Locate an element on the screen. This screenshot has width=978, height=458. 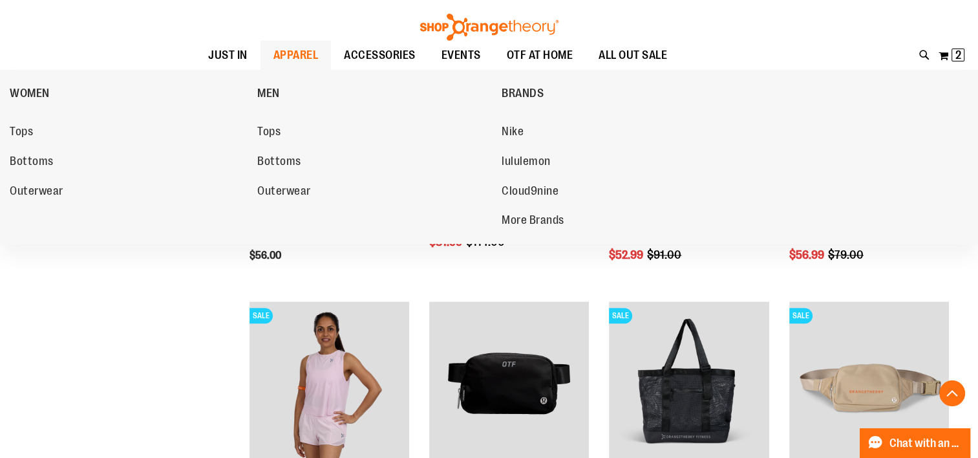
span: $79.00 is located at coordinates (847, 255).